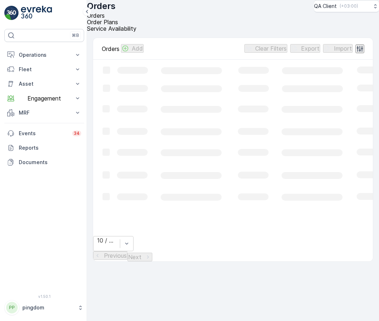 The image size is (379, 321). I want to click on p: ( +03:00 ), so click(349, 6).